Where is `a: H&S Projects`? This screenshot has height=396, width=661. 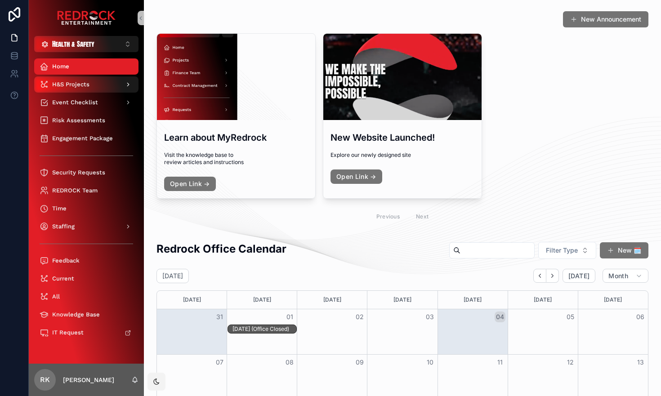
a: H&S Projects is located at coordinates (86, 85).